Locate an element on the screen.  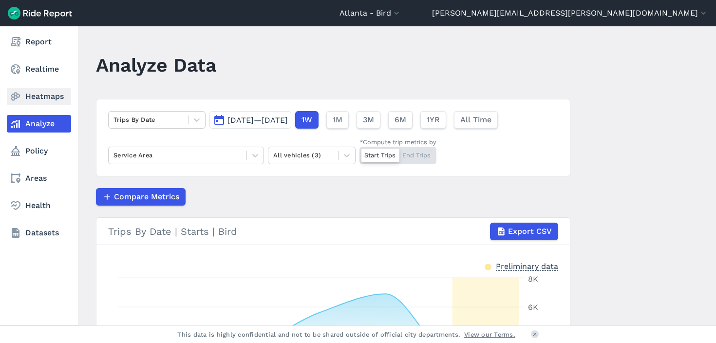
span: 6M is located at coordinates (401, 120).